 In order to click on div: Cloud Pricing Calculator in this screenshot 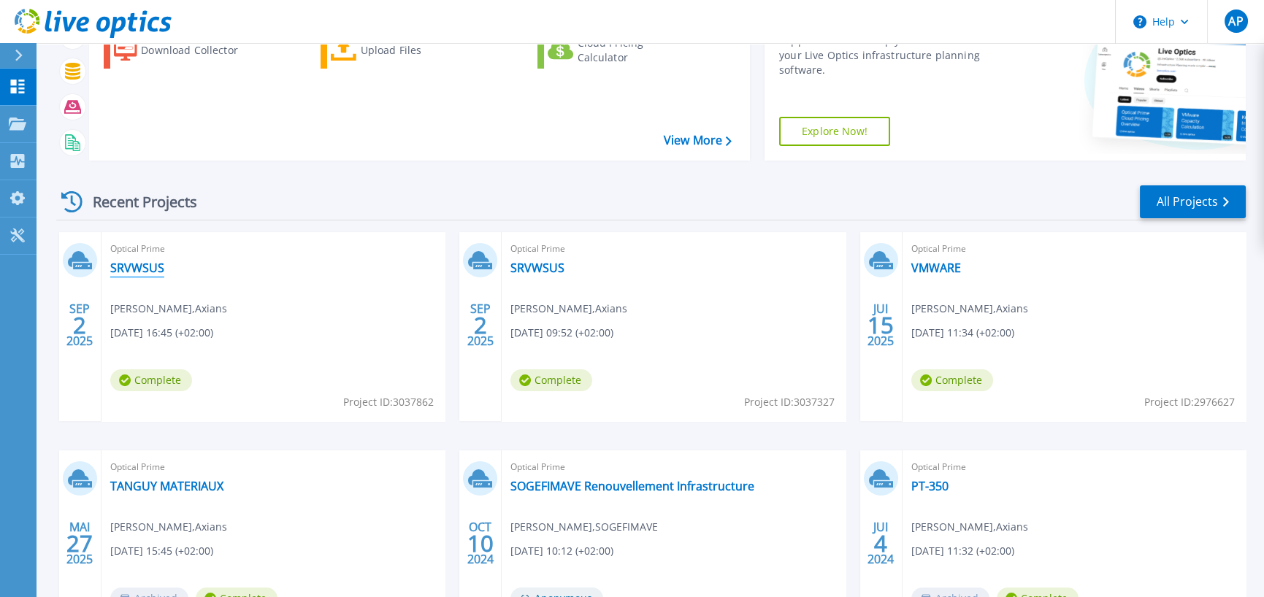, I will do `click(635, 50)`.